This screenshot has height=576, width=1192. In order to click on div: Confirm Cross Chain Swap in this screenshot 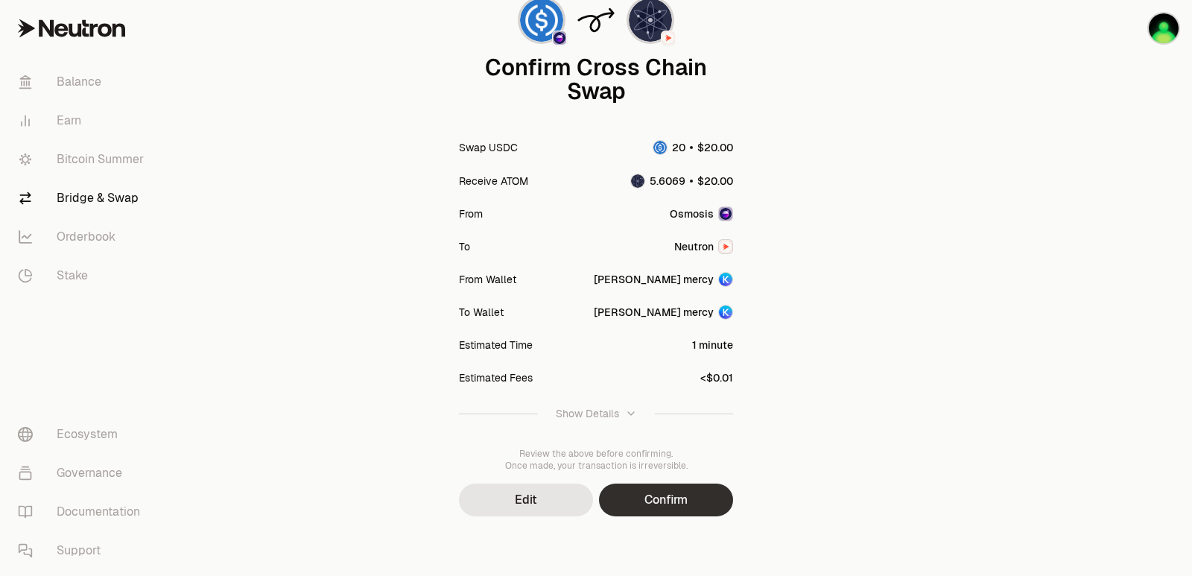, I will do `click(596, 80)`.